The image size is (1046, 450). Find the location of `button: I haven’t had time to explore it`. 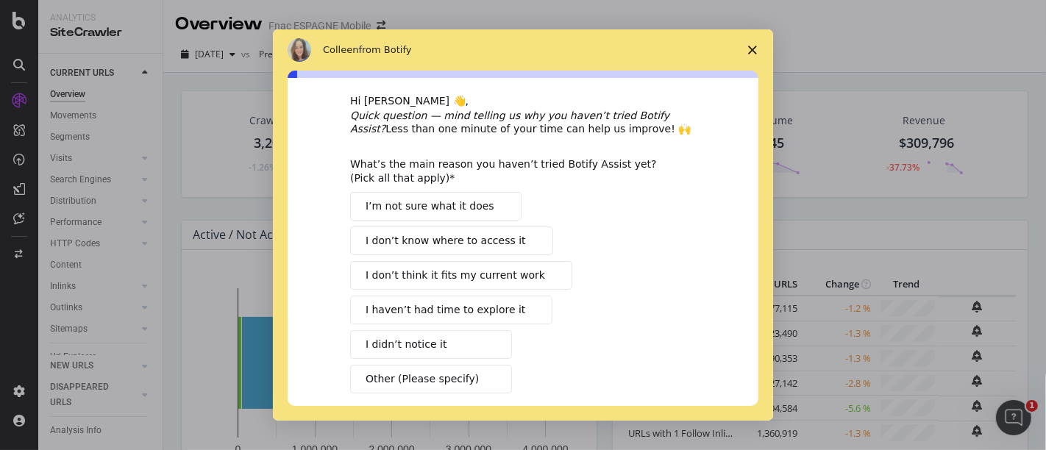

button: I haven’t had time to explore it is located at coordinates (451, 310).